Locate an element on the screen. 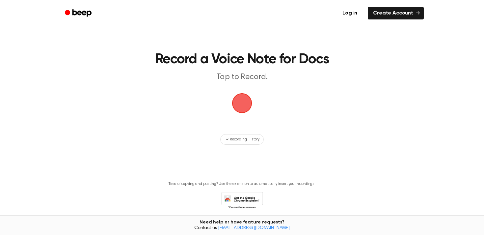 This screenshot has height=235, width=484. span: Recording History is located at coordinates (245, 139).